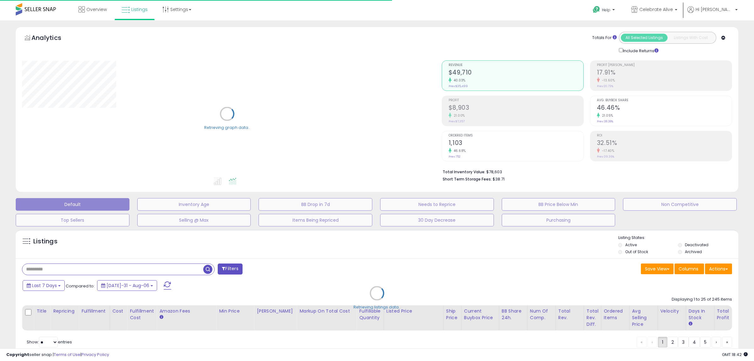  Describe the element at coordinates (665, 143) in the screenshot. I see `h2: 32.51%` at that location.